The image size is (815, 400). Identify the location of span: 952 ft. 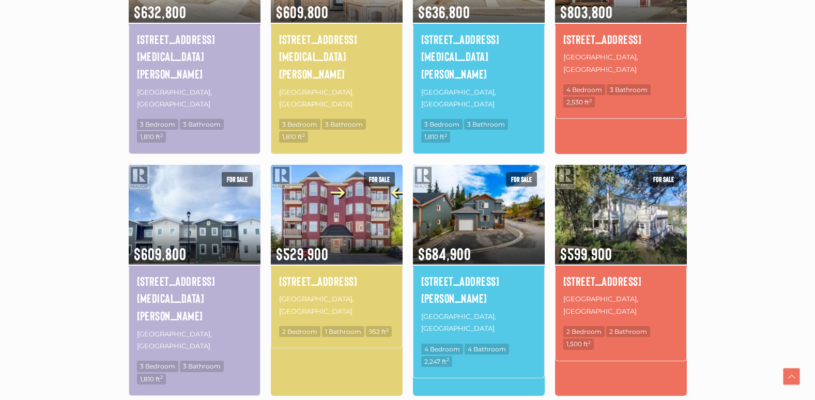
(379, 331).